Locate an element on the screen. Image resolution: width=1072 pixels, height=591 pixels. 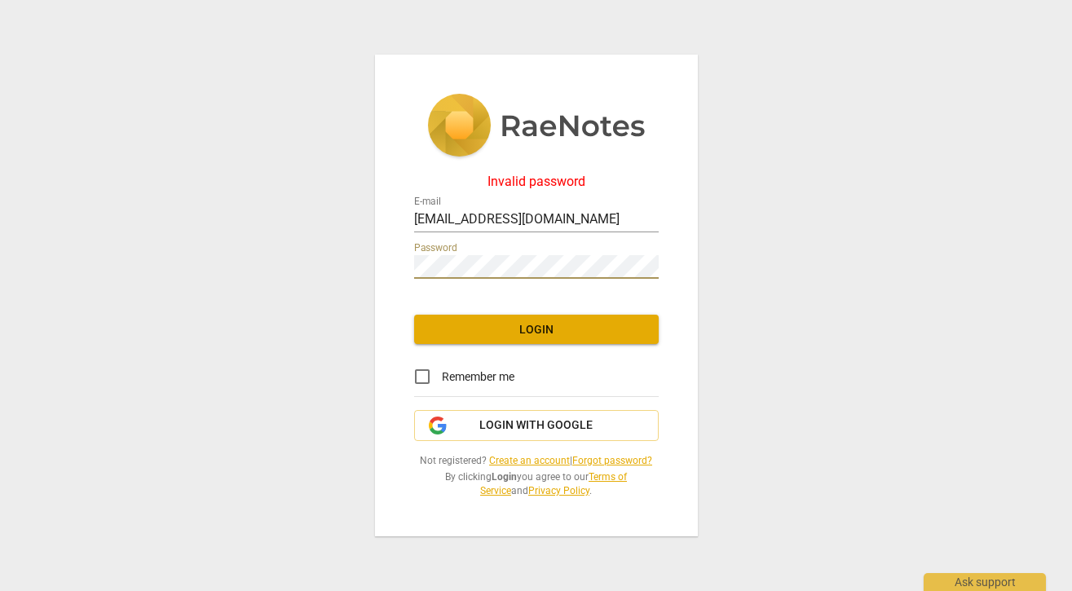
button: Login is located at coordinates (537, 329).